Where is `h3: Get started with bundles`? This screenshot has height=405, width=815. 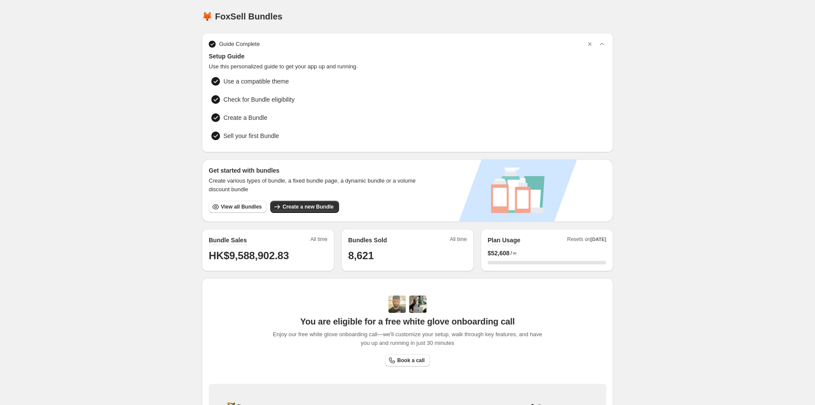
h3: Get started with bundles is located at coordinates (316, 171).